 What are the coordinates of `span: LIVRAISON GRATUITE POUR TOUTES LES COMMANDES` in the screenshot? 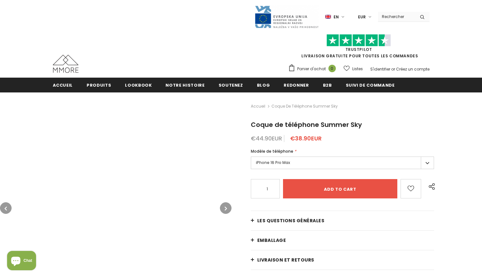 It's located at (358, 48).